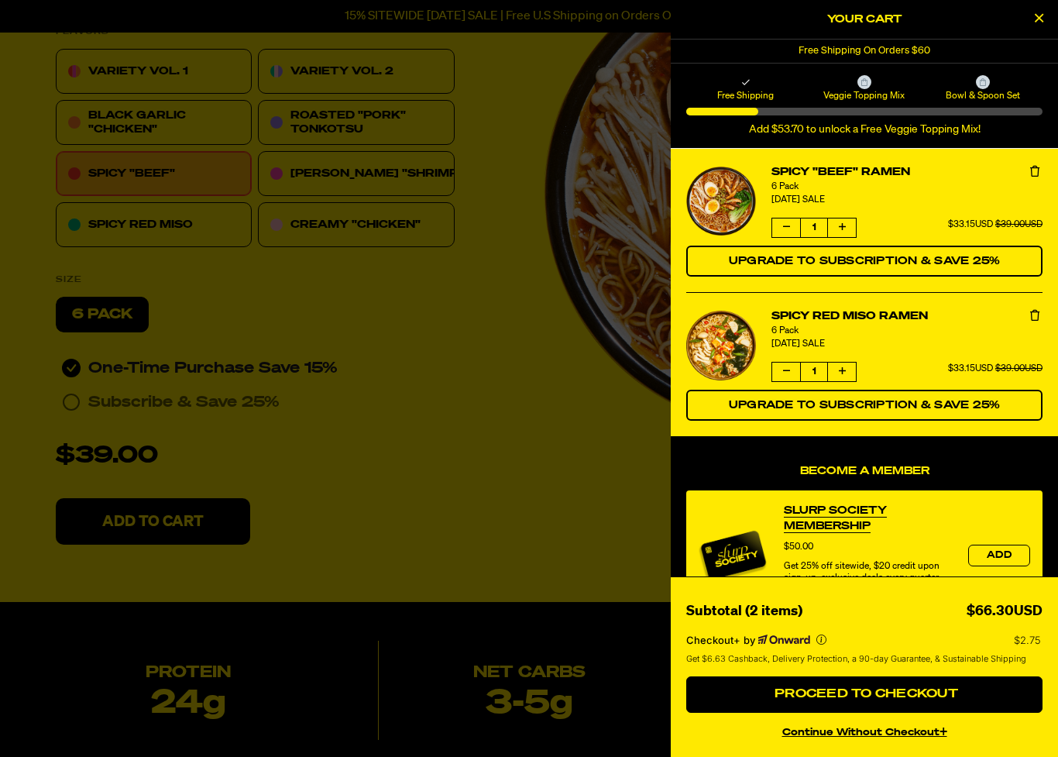  I want to click on img: Spicy Red Miso Ramen, so click(721, 345).